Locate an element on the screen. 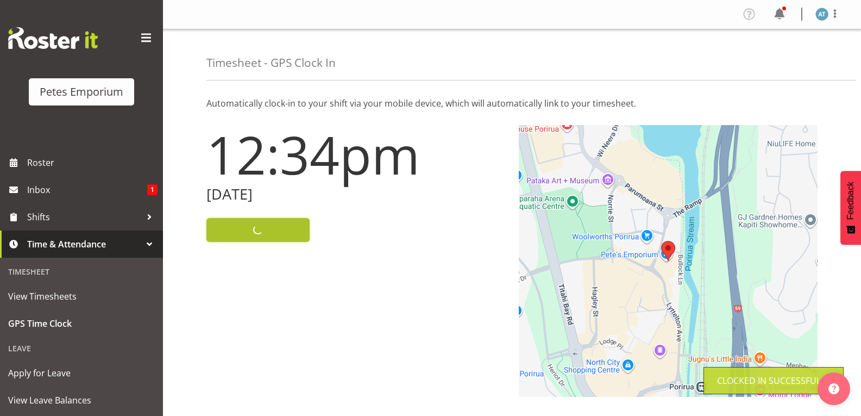 The width and height of the screenshot is (861, 416). span: Roster is located at coordinates (92, 162).